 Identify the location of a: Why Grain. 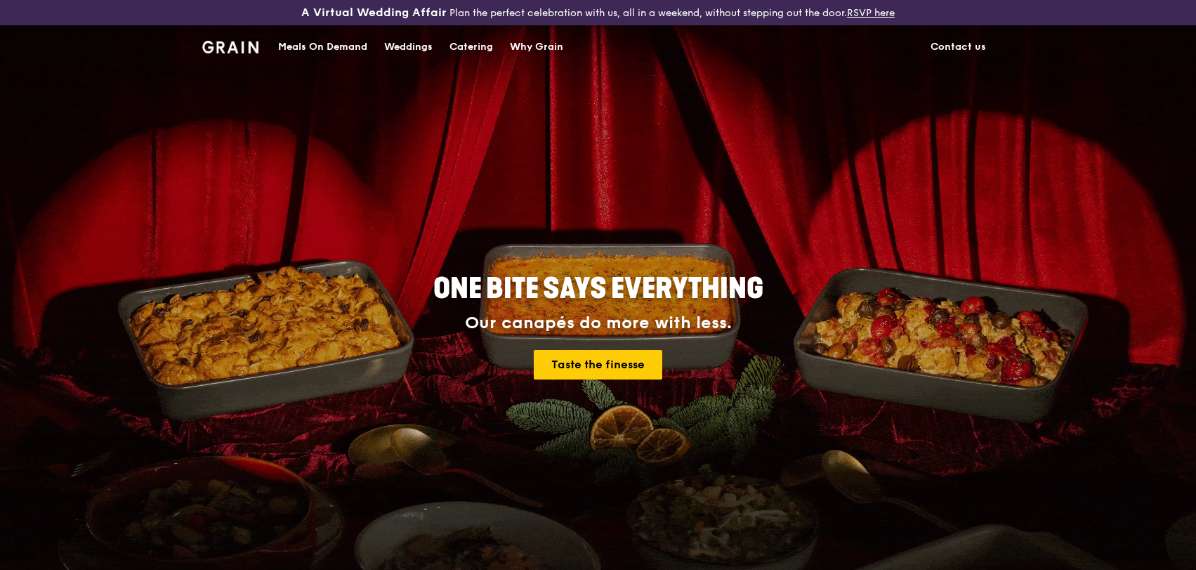
(537, 47).